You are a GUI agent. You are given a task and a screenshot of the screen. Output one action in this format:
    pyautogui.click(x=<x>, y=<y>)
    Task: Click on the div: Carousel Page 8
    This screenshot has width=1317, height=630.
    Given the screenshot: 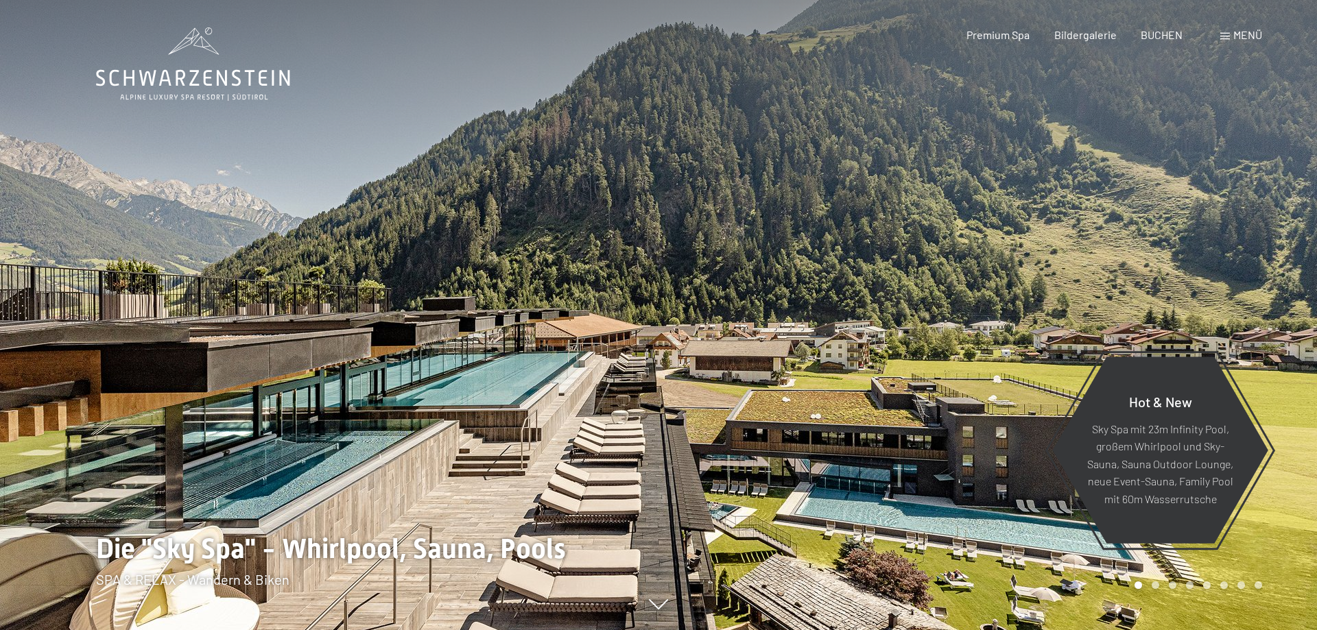 What is the action you would take?
    pyautogui.click(x=1258, y=585)
    